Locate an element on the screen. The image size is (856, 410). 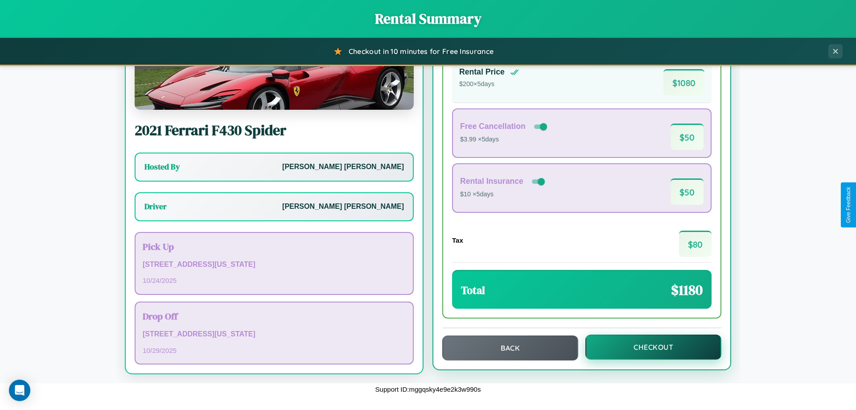
button: Checkout is located at coordinates (653, 347).